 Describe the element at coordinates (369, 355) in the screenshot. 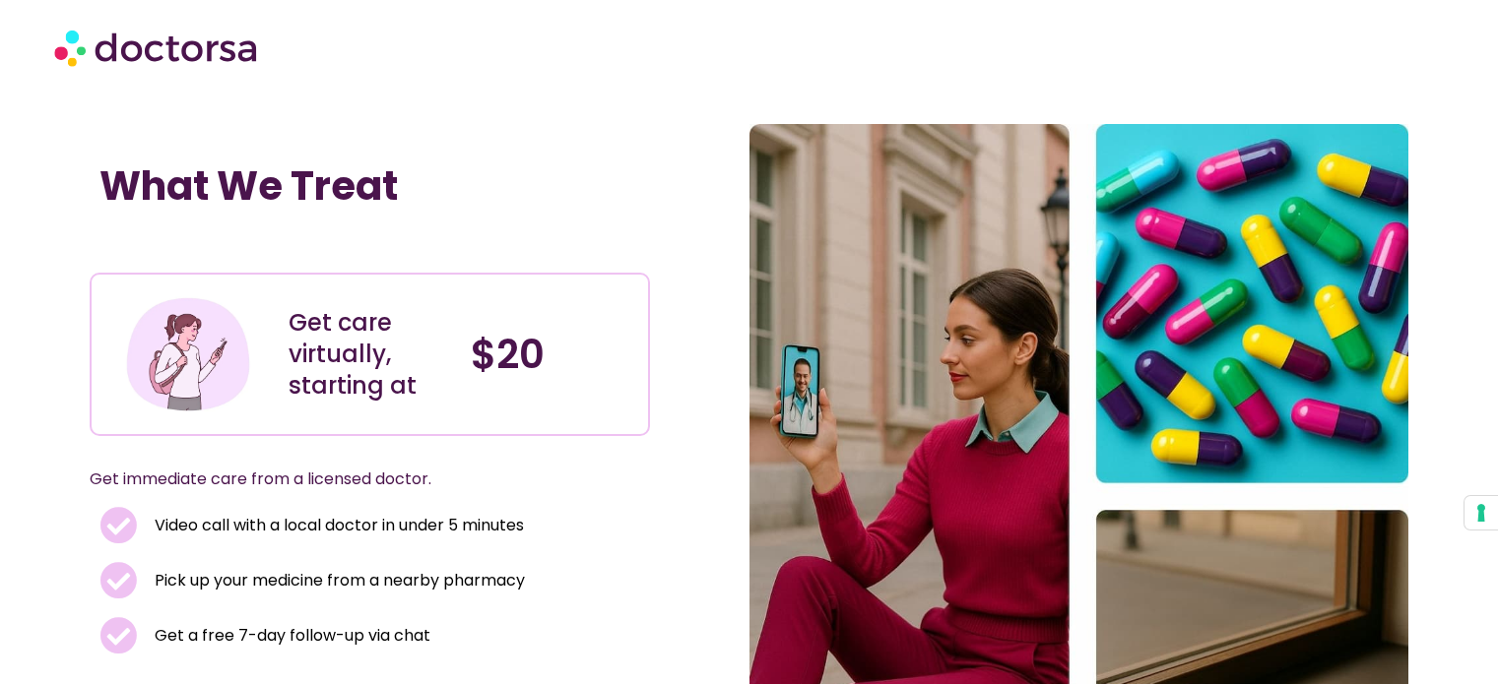

I see `div: Get care virtually, starting at` at that location.